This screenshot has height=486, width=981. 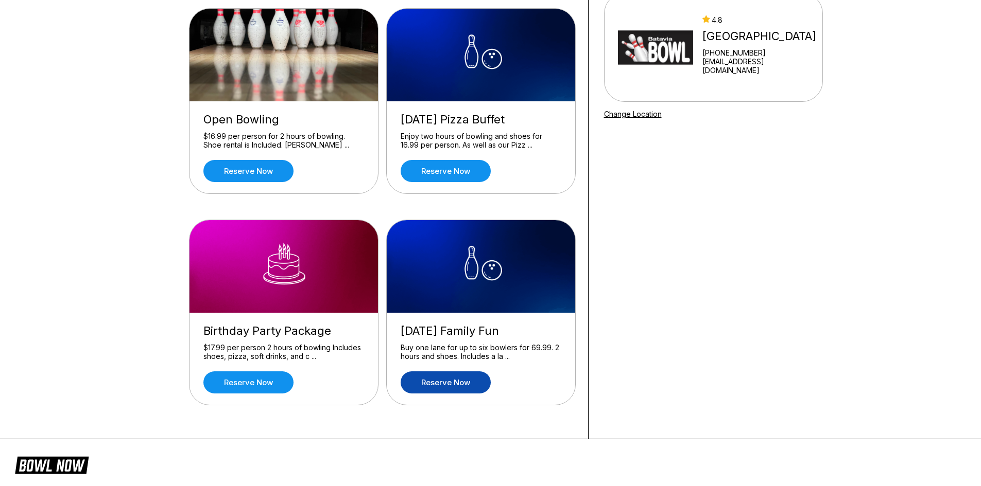 I want to click on div: Enjoy two hours of bowling and shoes for 16.99 per person. As well as our Pizz ..., so click(x=481, y=141).